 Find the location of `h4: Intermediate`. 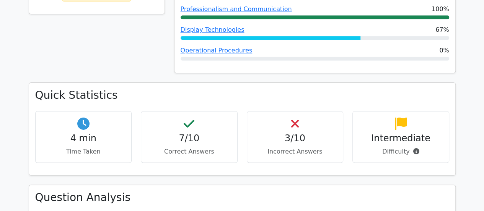

h4: Intermediate is located at coordinates (400, 138).